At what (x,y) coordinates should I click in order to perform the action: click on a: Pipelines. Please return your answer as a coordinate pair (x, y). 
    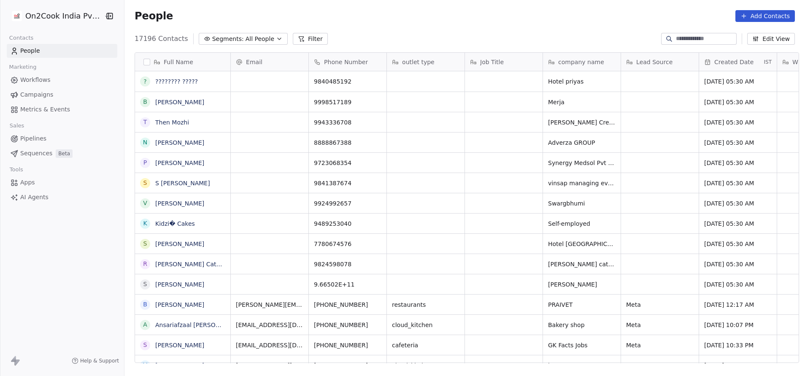
    Looking at the image, I should click on (62, 138).